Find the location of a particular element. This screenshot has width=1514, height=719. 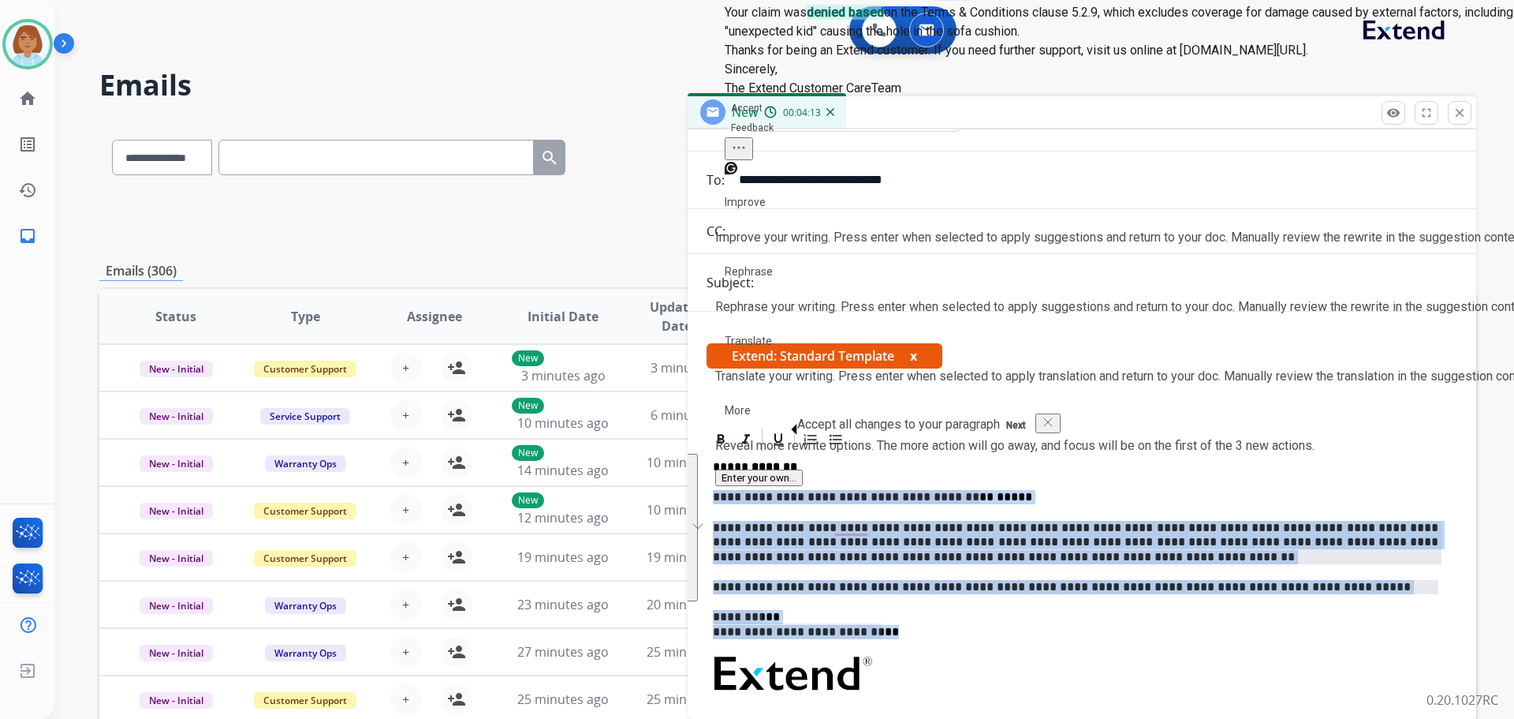

mat-icon: history is located at coordinates (28, 190).